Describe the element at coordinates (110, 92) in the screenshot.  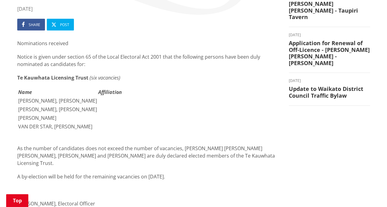
I see `em: Affiliation` at that location.